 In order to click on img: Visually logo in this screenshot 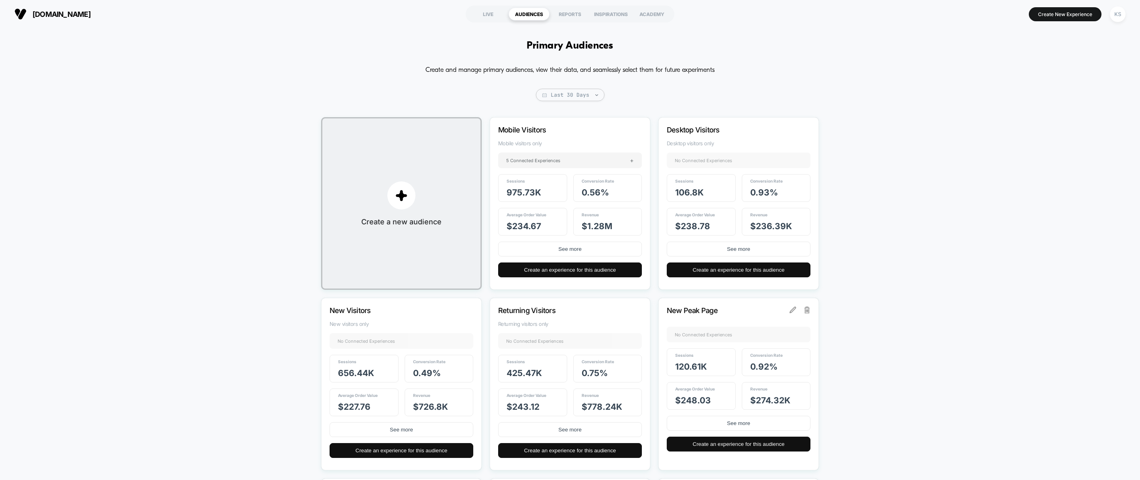, I will do `click(20, 14)`.